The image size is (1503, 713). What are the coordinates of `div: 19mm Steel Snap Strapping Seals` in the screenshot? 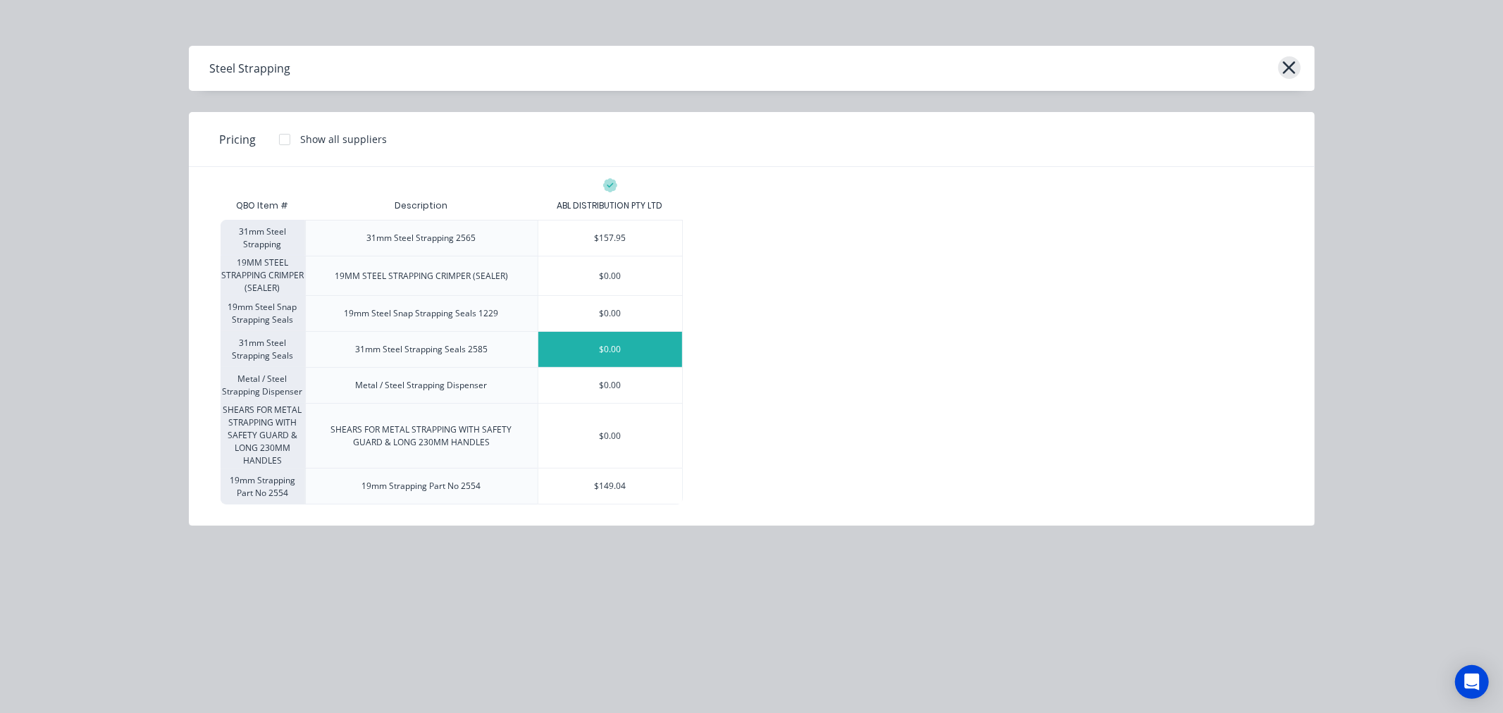 It's located at (263, 313).